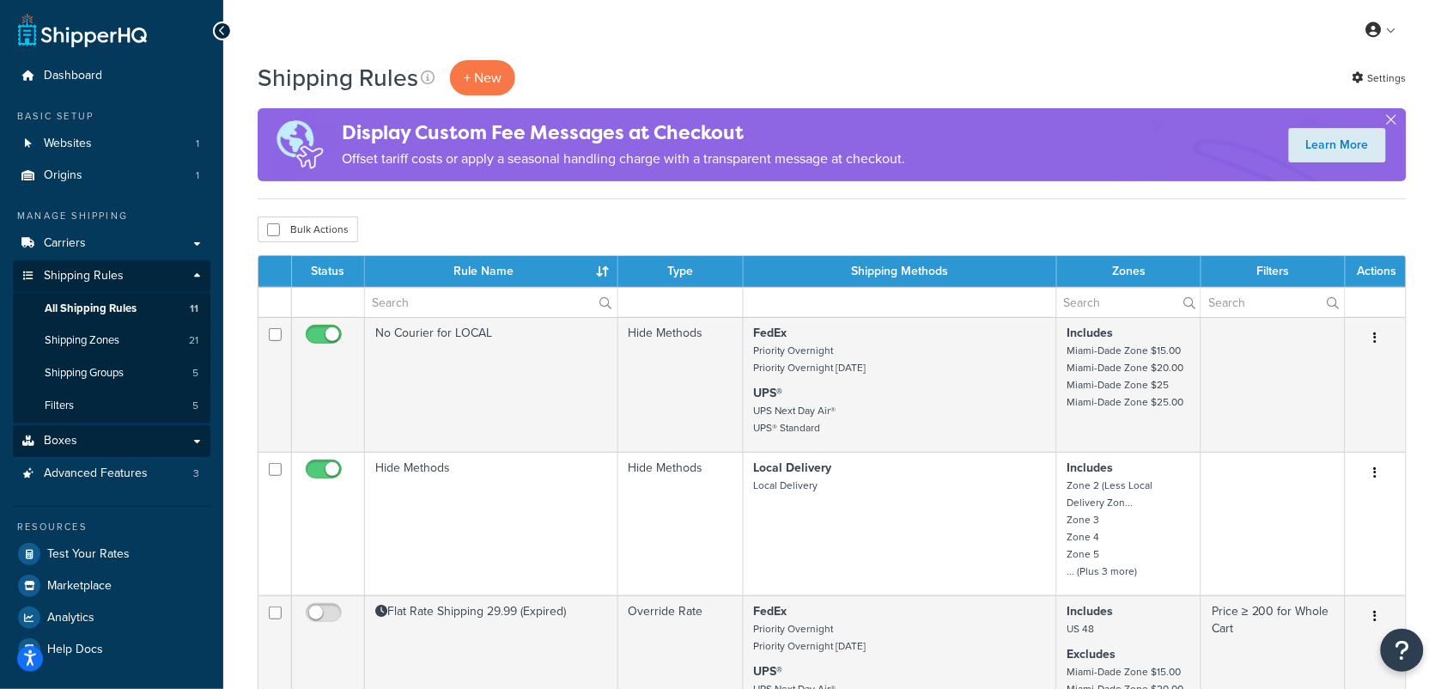 This screenshot has height=689, width=1441. I want to click on span: Shipping Groups, so click(84, 373).